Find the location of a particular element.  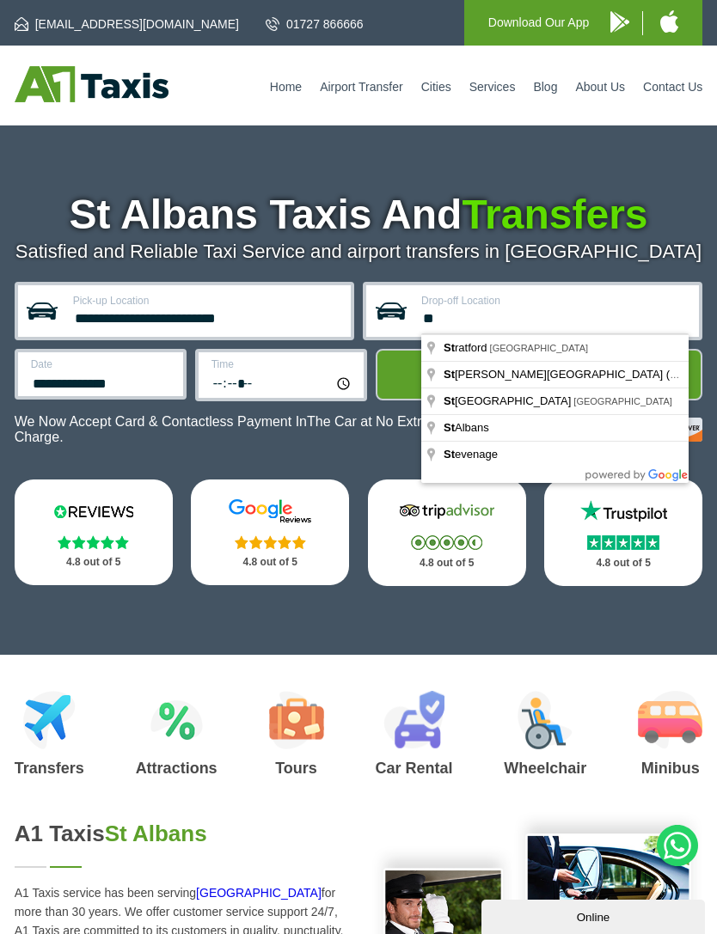

img: Minibus is located at coordinates (670, 720).